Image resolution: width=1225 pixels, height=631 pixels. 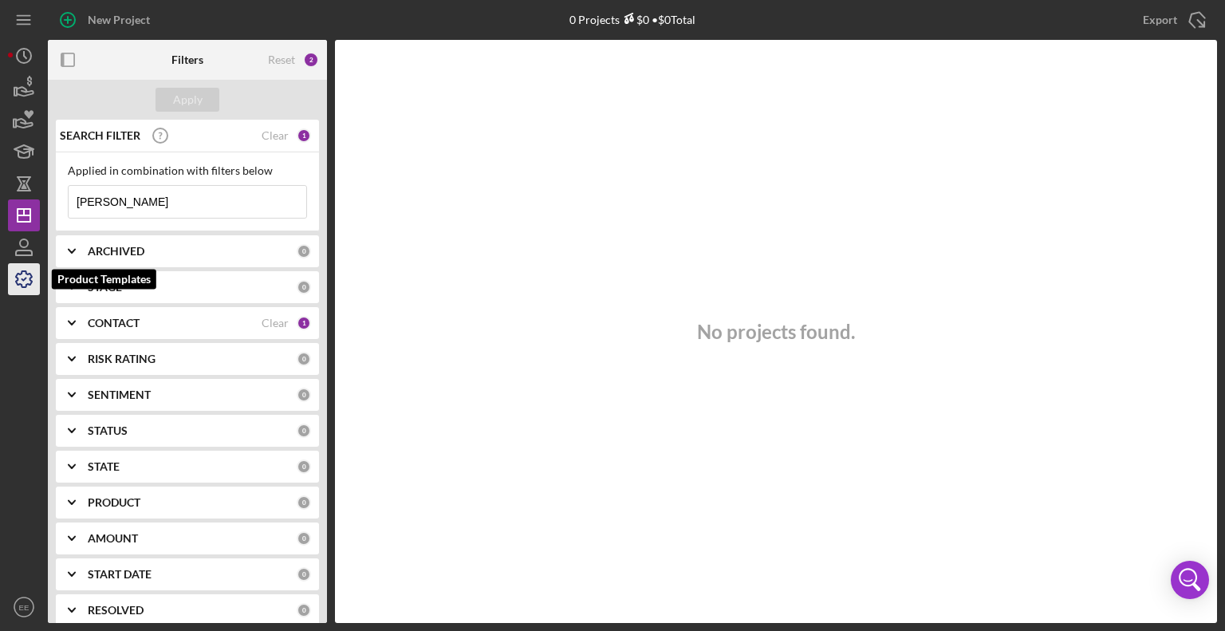 I want to click on div: Apply, so click(x=187, y=100).